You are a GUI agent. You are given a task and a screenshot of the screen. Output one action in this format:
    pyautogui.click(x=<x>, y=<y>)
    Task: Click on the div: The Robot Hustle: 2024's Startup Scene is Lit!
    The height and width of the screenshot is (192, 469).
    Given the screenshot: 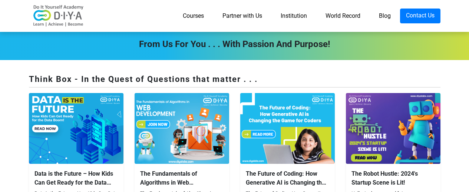 What is the action you would take?
    pyautogui.click(x=393, y=178)
    